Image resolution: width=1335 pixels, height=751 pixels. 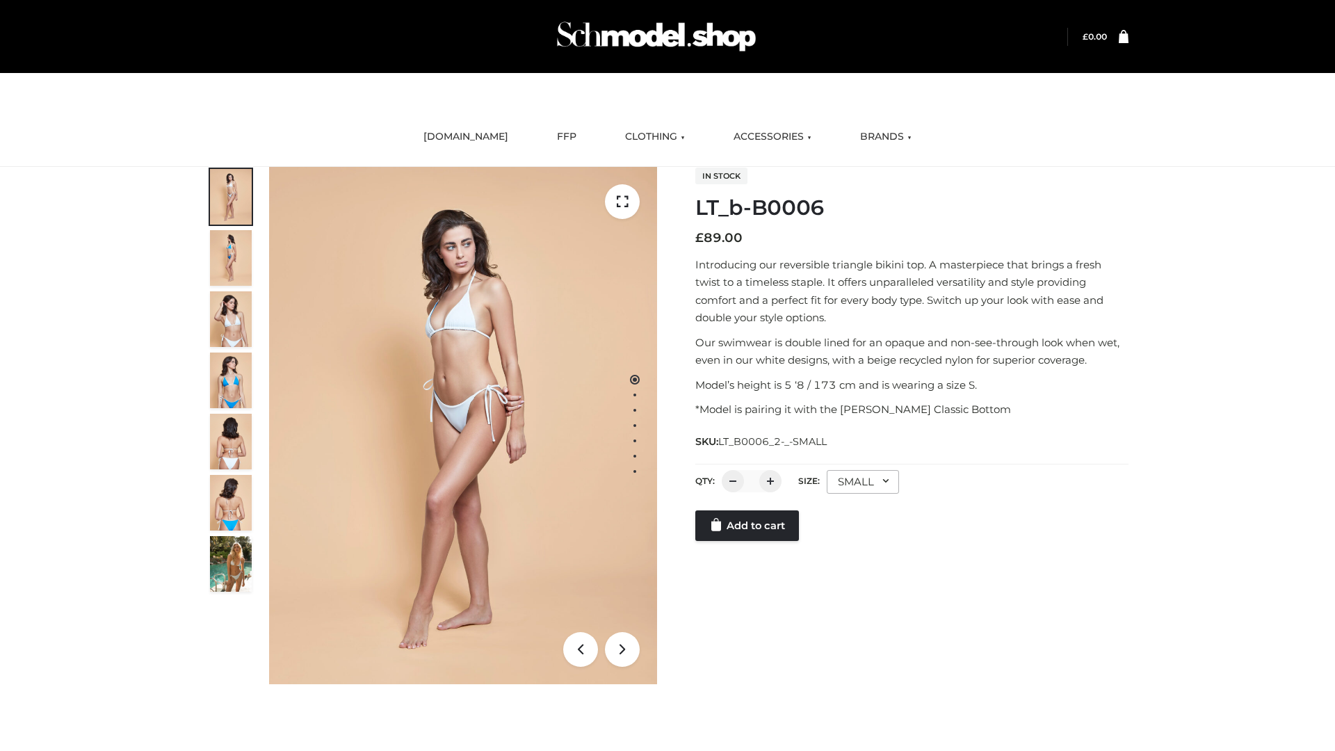 What do you see at coordinates (656, 36) in the screenshot?
I see `img: Schmodel Admin 964` at bounding box center [656, 36].